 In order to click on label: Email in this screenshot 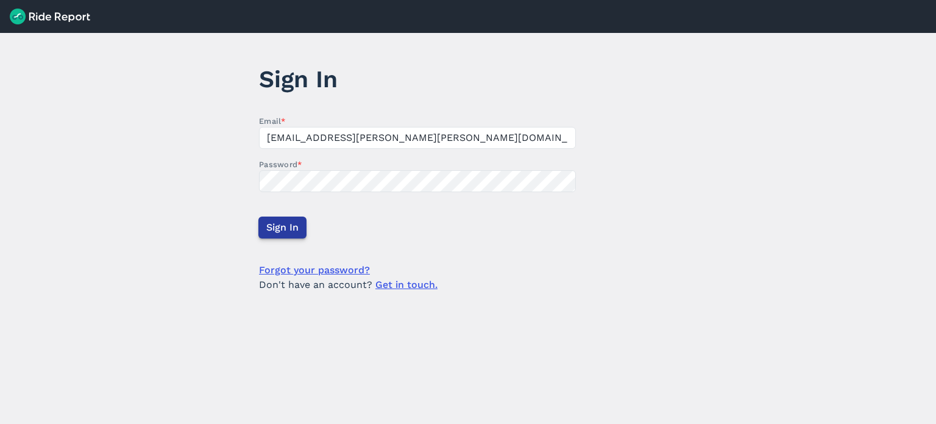, I will do `click(417, 121)`.